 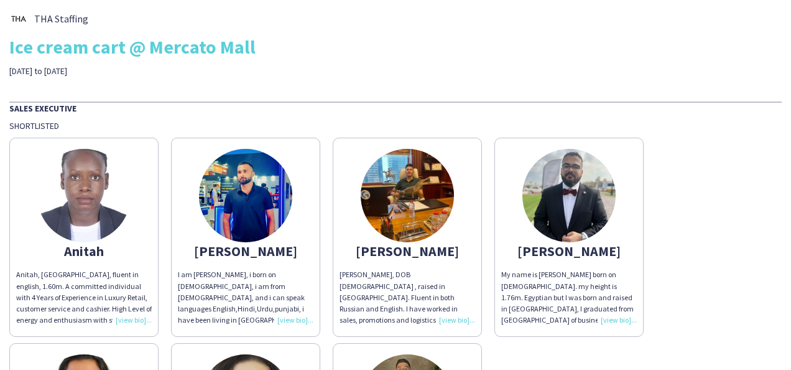 I want to click on img: thumb-0b1c4840-441c-4cf7-bc0f-fa59e8b685e2..jpg, so click(x=19, y=19).